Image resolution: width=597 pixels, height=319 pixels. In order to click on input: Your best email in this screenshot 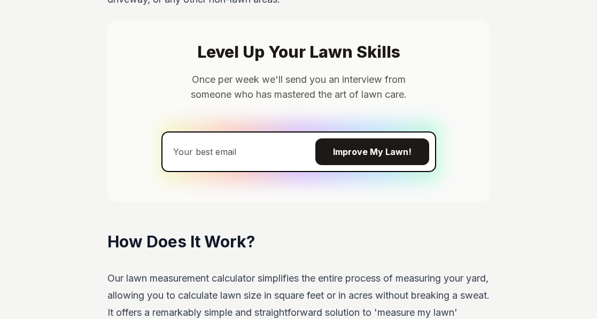, I will do `click(299, 152)`.